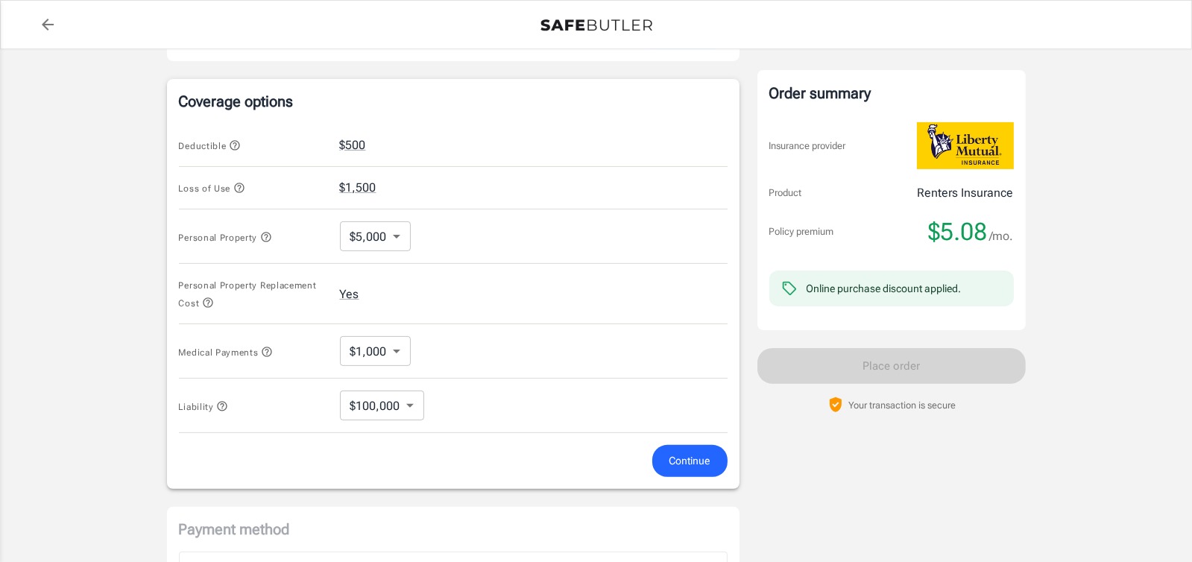  Describe the element at coordinates (375, 236) in the screenshot. I see `div: $5,000` at that location.